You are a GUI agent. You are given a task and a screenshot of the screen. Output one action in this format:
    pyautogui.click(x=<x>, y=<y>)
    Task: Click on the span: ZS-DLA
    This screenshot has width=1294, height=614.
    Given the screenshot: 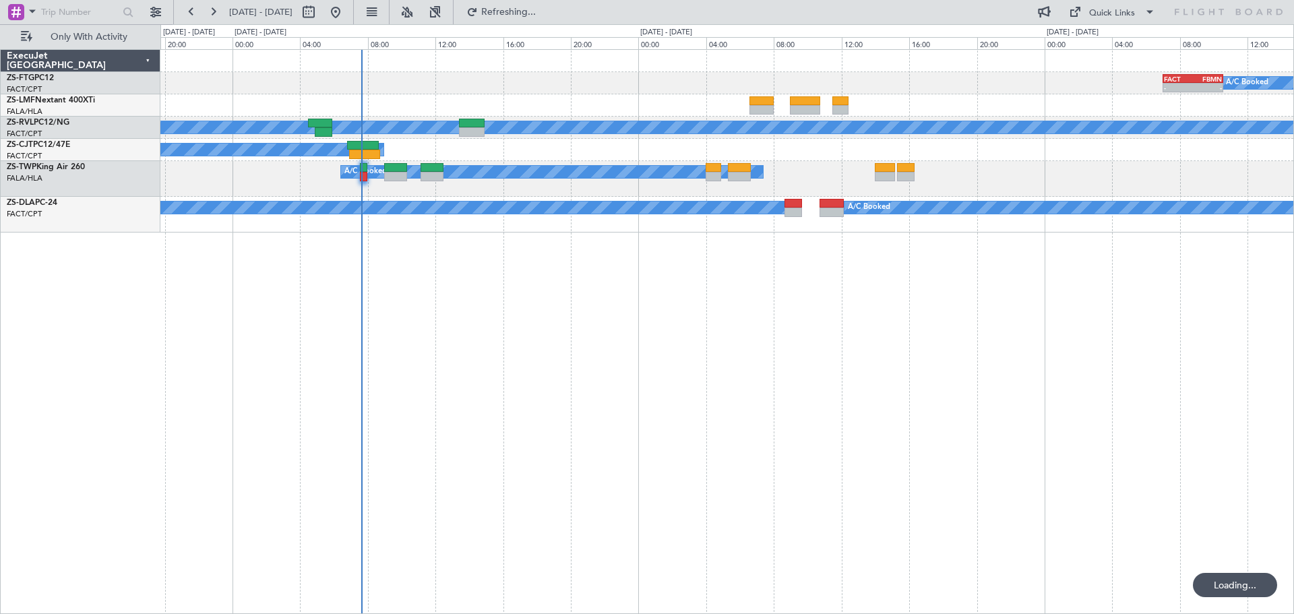 What is the action you would take?
    pyautogui.click(x=21, y=203)
    